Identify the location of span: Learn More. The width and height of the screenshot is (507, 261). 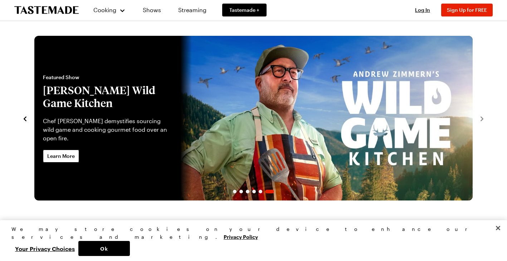
(61, 156).